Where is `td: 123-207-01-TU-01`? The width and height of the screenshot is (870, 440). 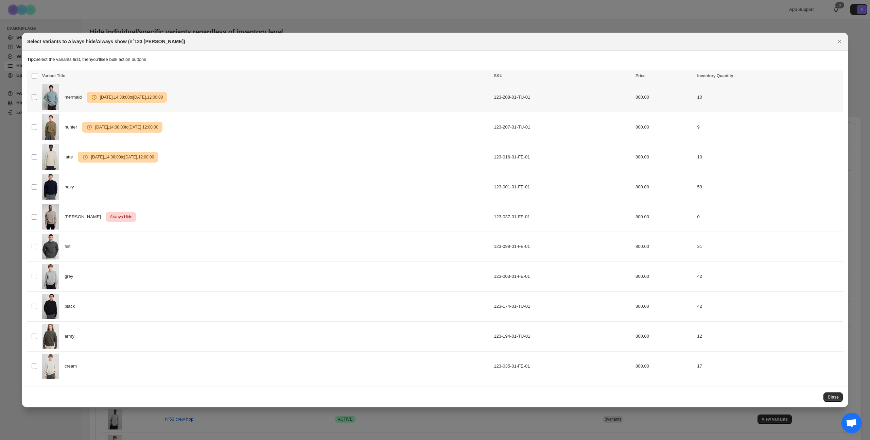 td: 123-207-01-TU-01 is located at coordinates (562, 127).